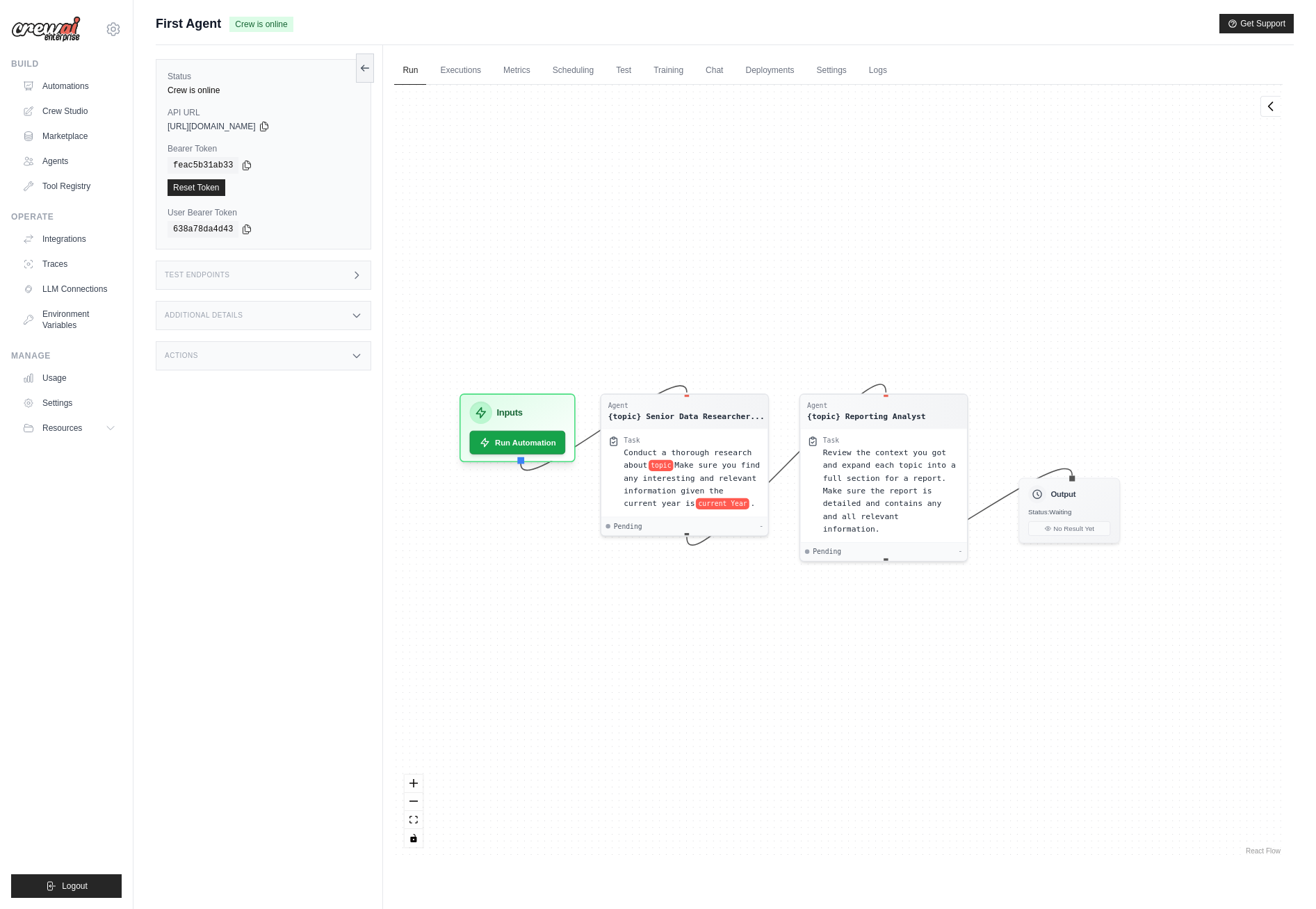 Image resolution: width=1316 pixels, height=909 pixels. Describe the element at coordinates (203, 229) in the screenshot. I see `code: 638a78da4d43` at that location.